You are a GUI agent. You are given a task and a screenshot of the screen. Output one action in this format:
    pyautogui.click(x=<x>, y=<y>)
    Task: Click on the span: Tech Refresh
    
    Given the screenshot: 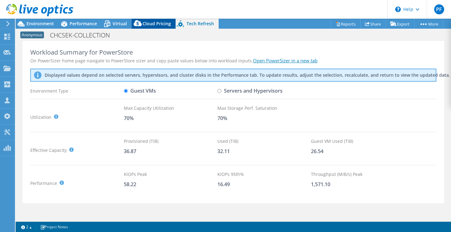 What is the action you would take?
    pyautogui.click(x=200, y=23)
    